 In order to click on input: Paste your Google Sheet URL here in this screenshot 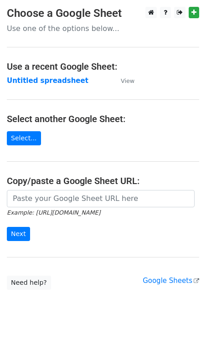, I will do `click(101, 199)`.